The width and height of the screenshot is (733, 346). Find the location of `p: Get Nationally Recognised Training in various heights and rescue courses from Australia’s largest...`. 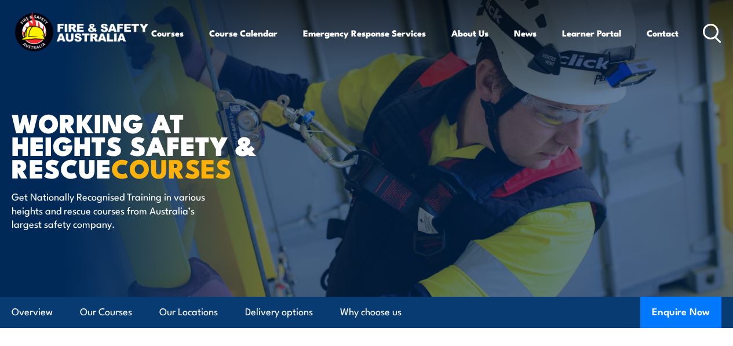

p: Get Nationally Recognised Training in various heights and rescue courses from Australia’s largest... is located at coordinates (117, 210).